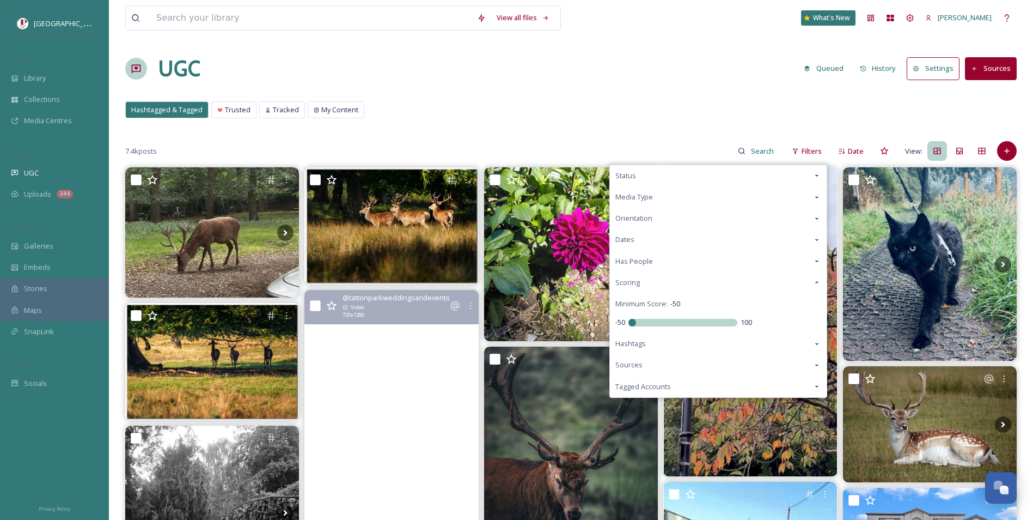 The width and height of the screenshot is (1033, 520). Describe the element at coordinates (39, 246) in the screenshot. I see `span: Galleries` at that location.